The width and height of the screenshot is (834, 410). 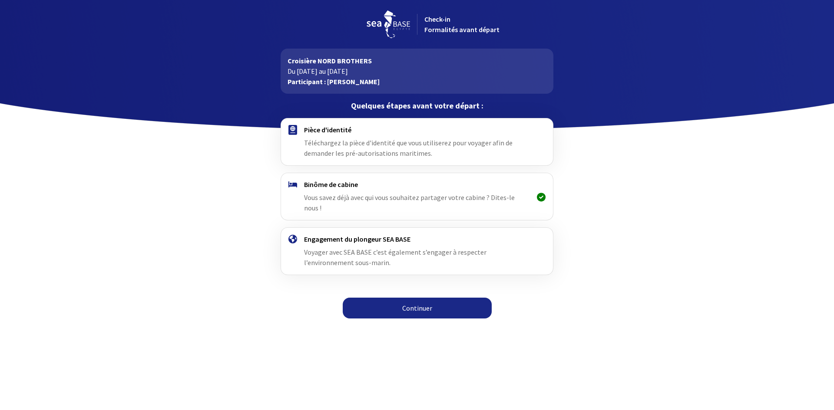 I want to click on img: logo_seabase.svg, so click(x=388, y=24).